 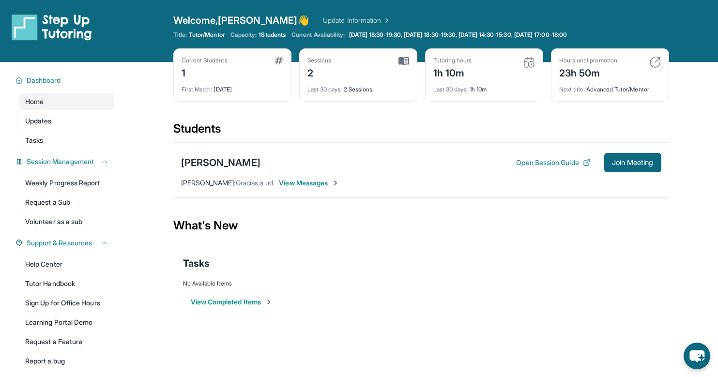 What do you see at coordinates (697, 356) in the screenshot?
I see `button: chat-button` at bounding box center [697, 356].